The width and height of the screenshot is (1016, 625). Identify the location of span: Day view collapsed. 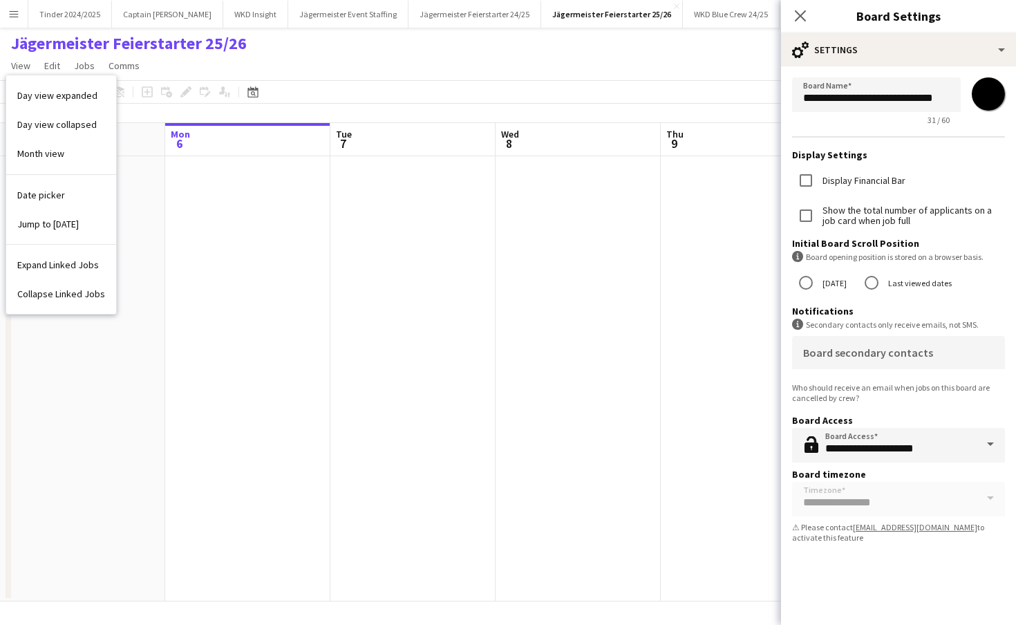
(57, 124).